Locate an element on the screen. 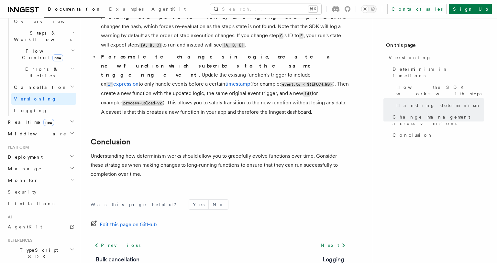  span: Monitor is located at coordinates (22, 180).